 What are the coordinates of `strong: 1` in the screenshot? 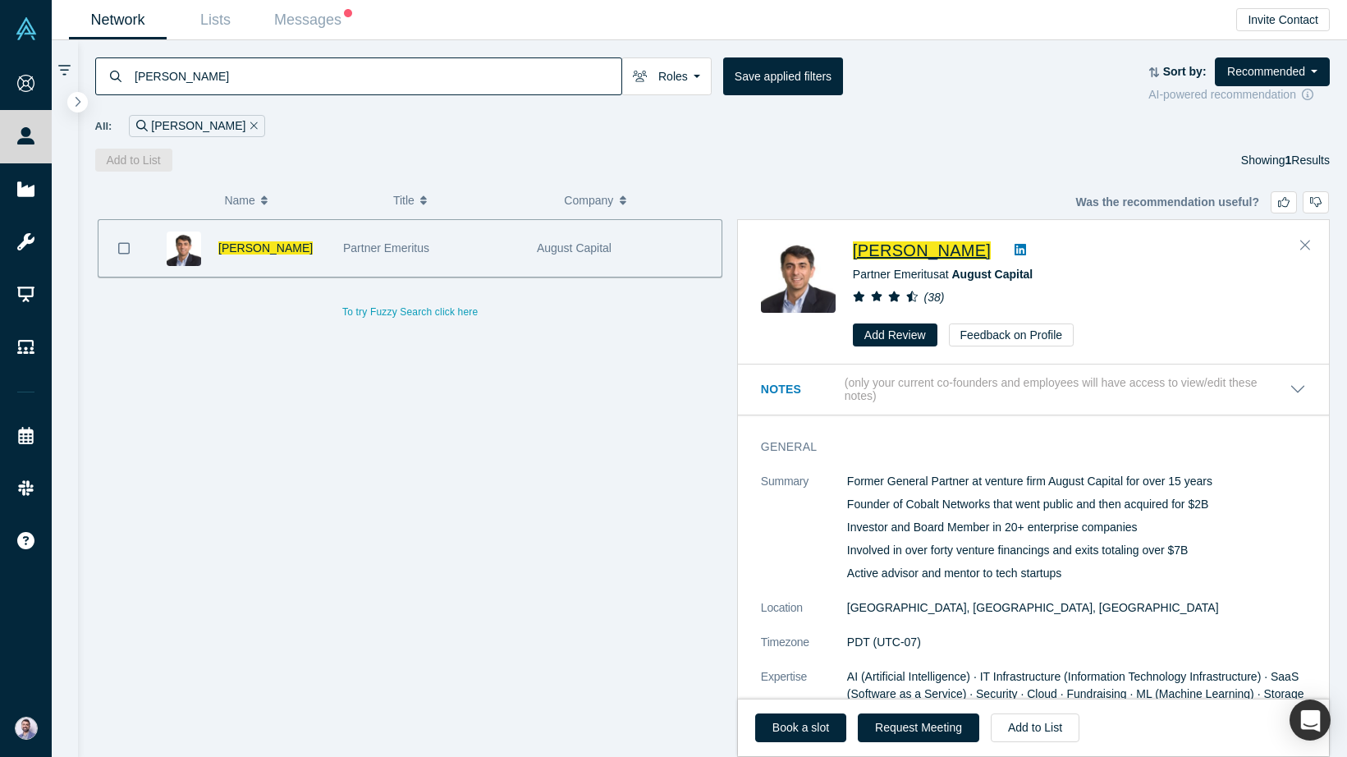 It's located at (1289, 160).